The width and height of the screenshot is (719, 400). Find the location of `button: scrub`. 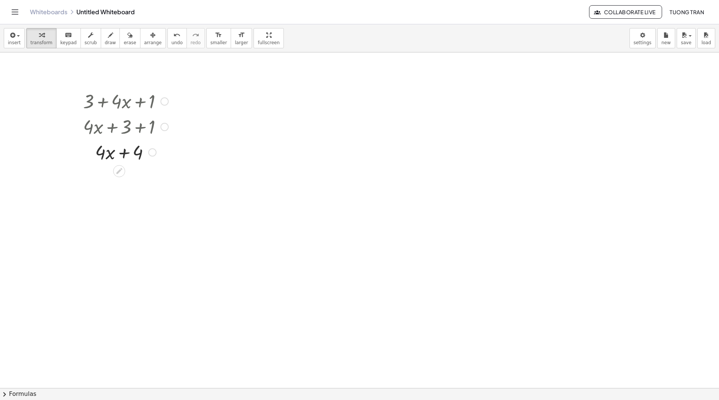

button: scrub is located at coordinates (91, 38).